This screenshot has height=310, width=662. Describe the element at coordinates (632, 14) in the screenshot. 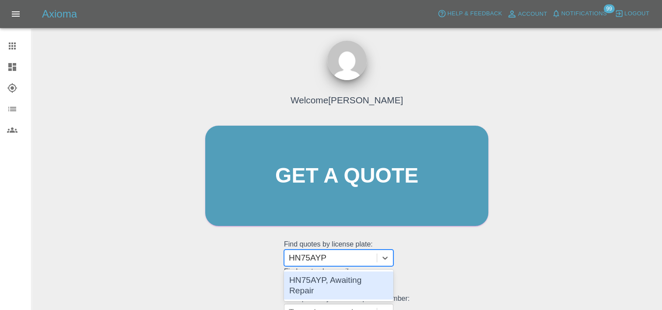

I see `button: Logout` at that location.